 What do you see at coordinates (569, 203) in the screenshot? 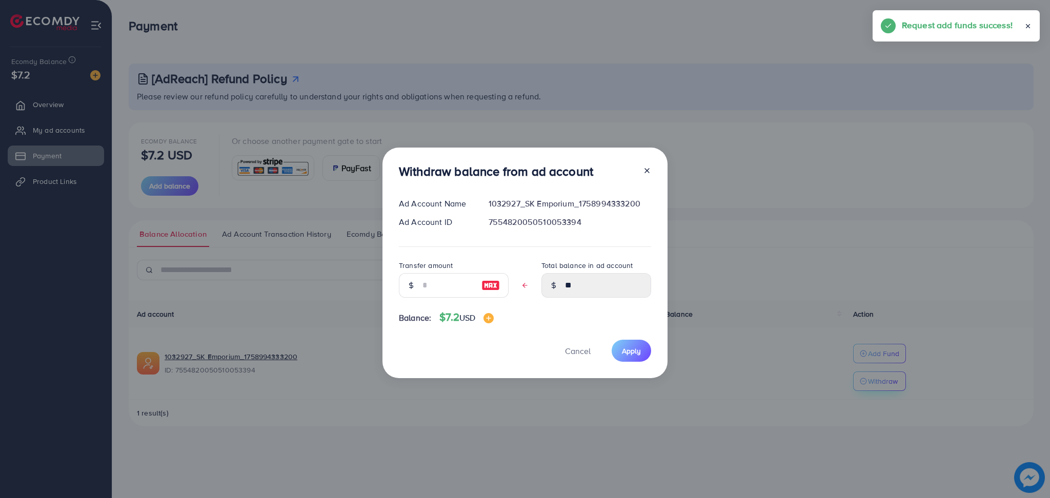
I see `div: 1032927_SK Emporium_1758994333200` at bounding box center [569, 203].